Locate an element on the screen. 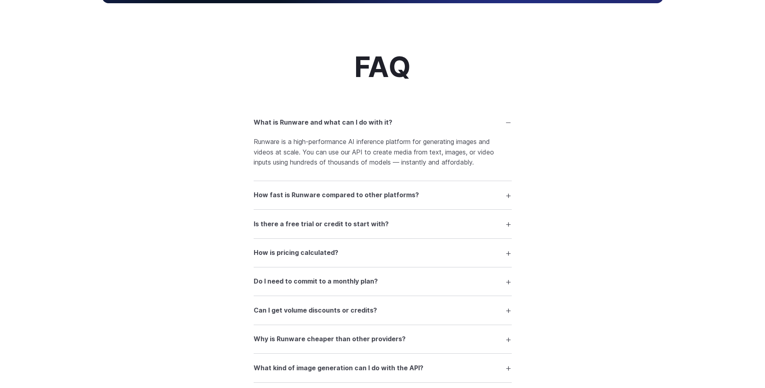 The height and width of the screenshot is (388, 765). h2: FAQ is located at coordinates (382, 67).